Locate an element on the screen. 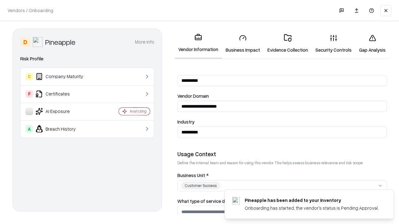 This screenshot has width=399, height=224. div: D is located at coordinates (25, 42).